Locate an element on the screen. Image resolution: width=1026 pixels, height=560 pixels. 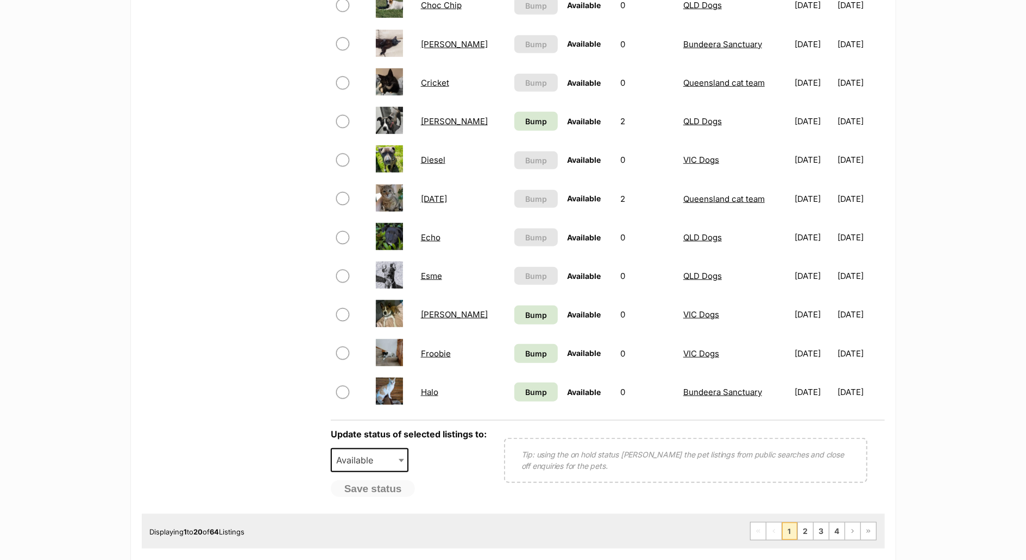
a: Halo is located at coordinates (430, 392).